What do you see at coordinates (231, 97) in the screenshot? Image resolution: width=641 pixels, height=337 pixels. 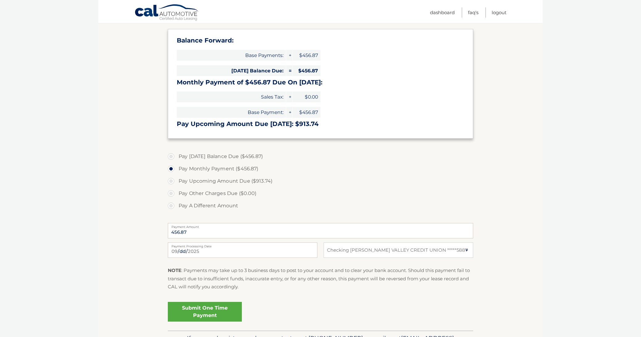 I see `span: Sales Tax:` at bounding box center [231, 97].